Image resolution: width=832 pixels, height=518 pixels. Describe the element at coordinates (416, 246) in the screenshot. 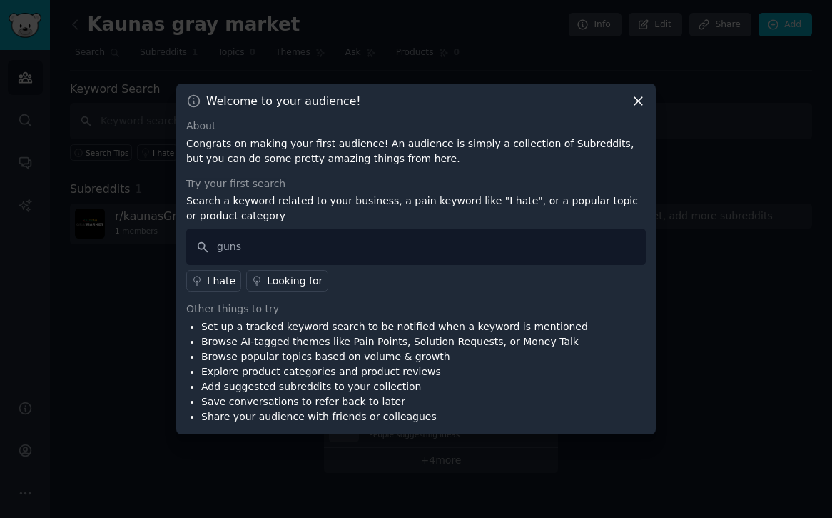

I see `input: Keyword search in audience` at that location.